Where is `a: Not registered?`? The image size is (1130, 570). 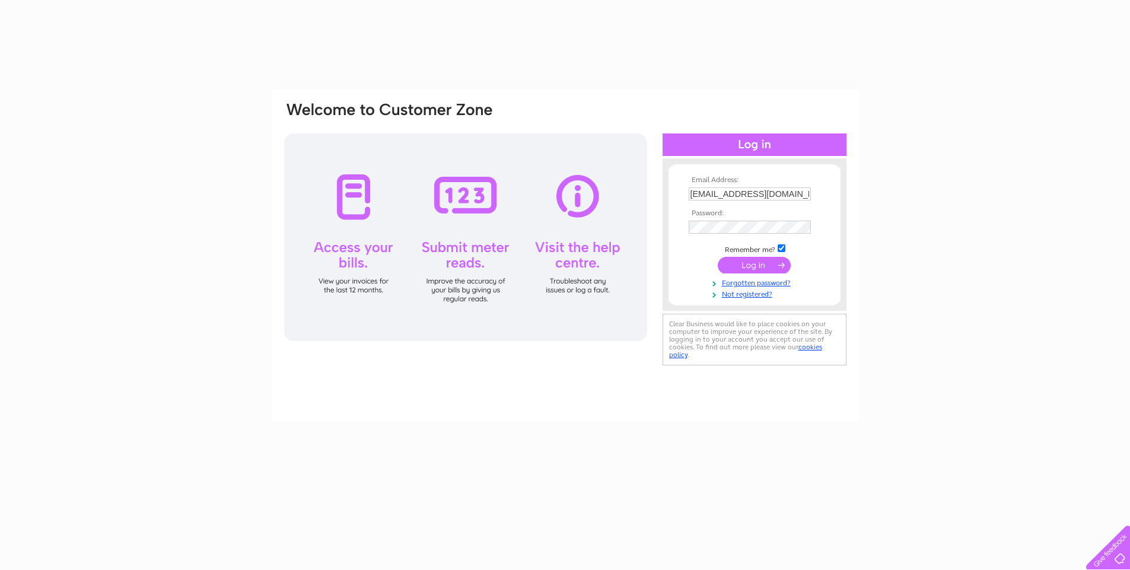 a: Not registered? is located at coordinates (756, 293).